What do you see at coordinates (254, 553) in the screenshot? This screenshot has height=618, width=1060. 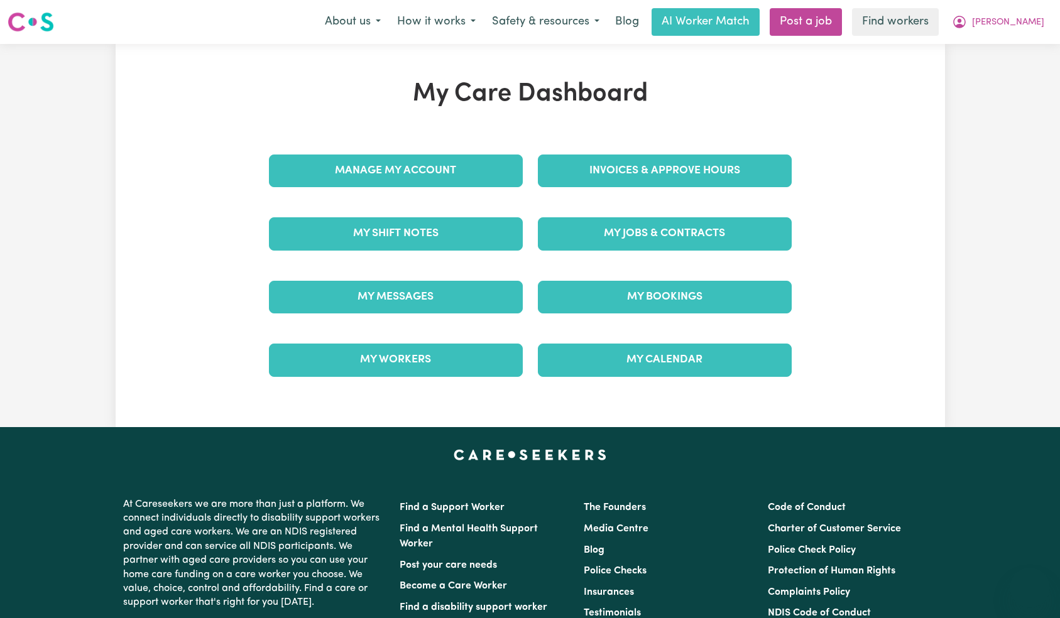 I see `p: At Careseekers we are more than just a platform. We connect individuals directly to disability su...` at bounding box center [254, 553].